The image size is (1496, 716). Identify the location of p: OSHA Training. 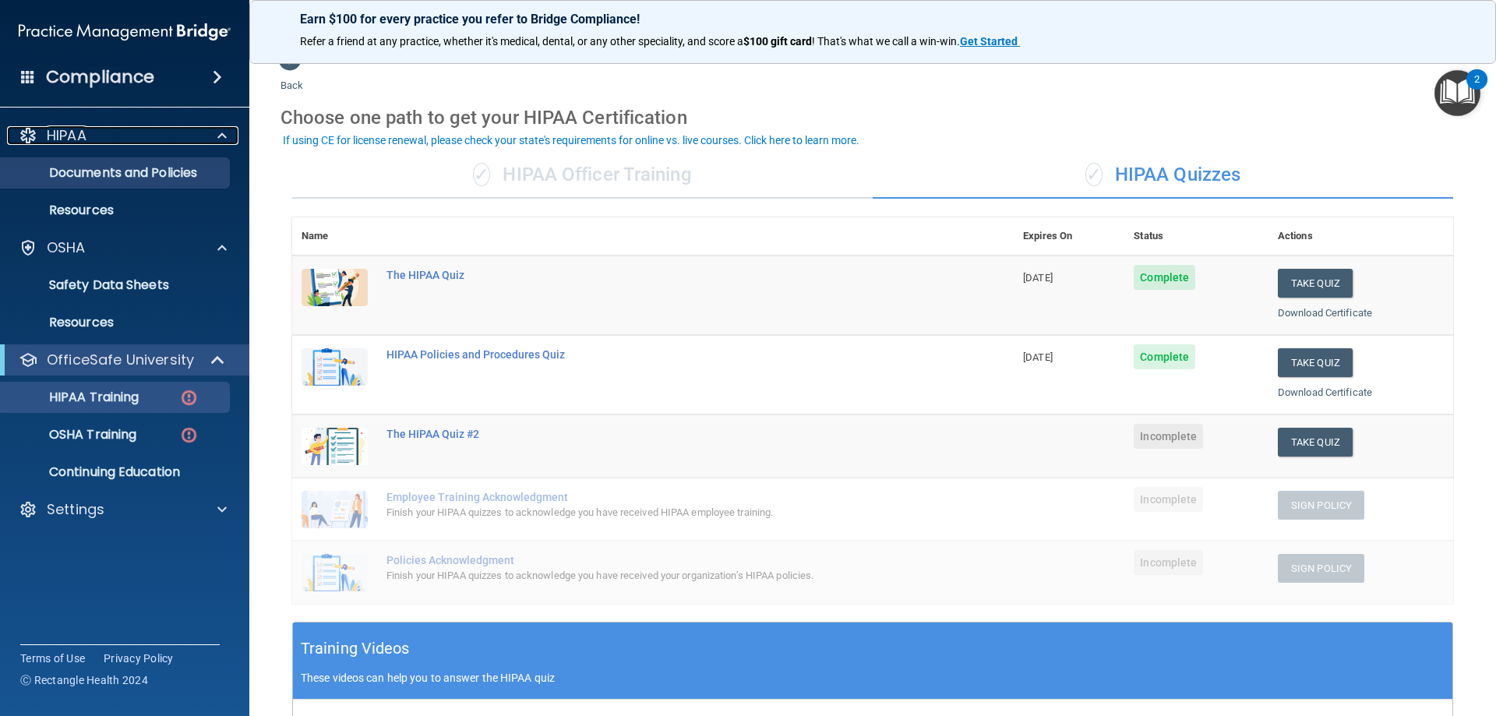
(73, 435).